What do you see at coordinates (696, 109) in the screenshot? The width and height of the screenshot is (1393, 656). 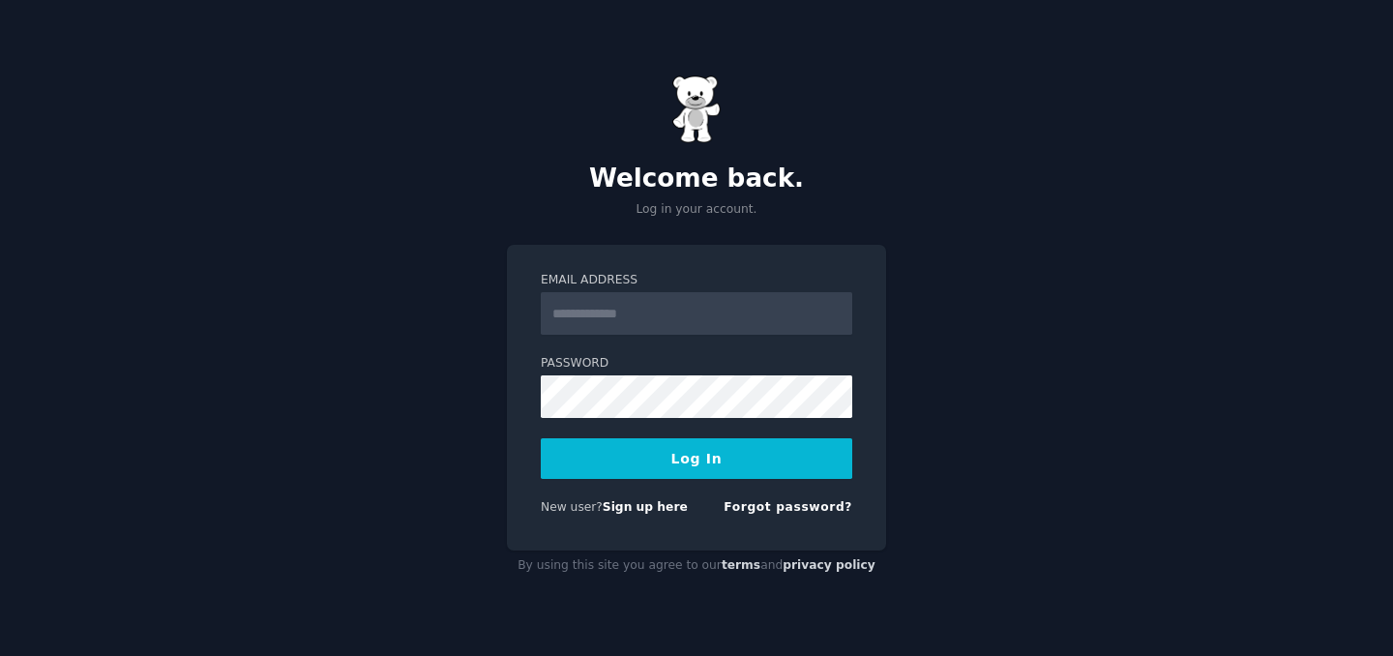 I see `img: Gummy Bear` at bounding box center [696, 109].